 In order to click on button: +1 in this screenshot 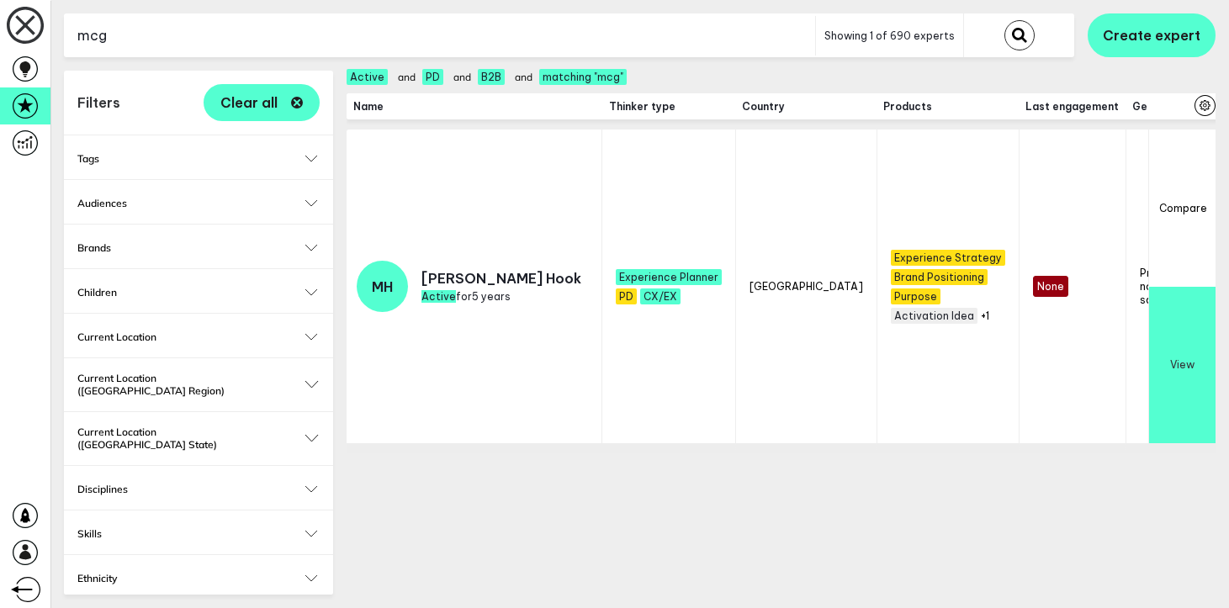, I will do `click(985, 315)`.